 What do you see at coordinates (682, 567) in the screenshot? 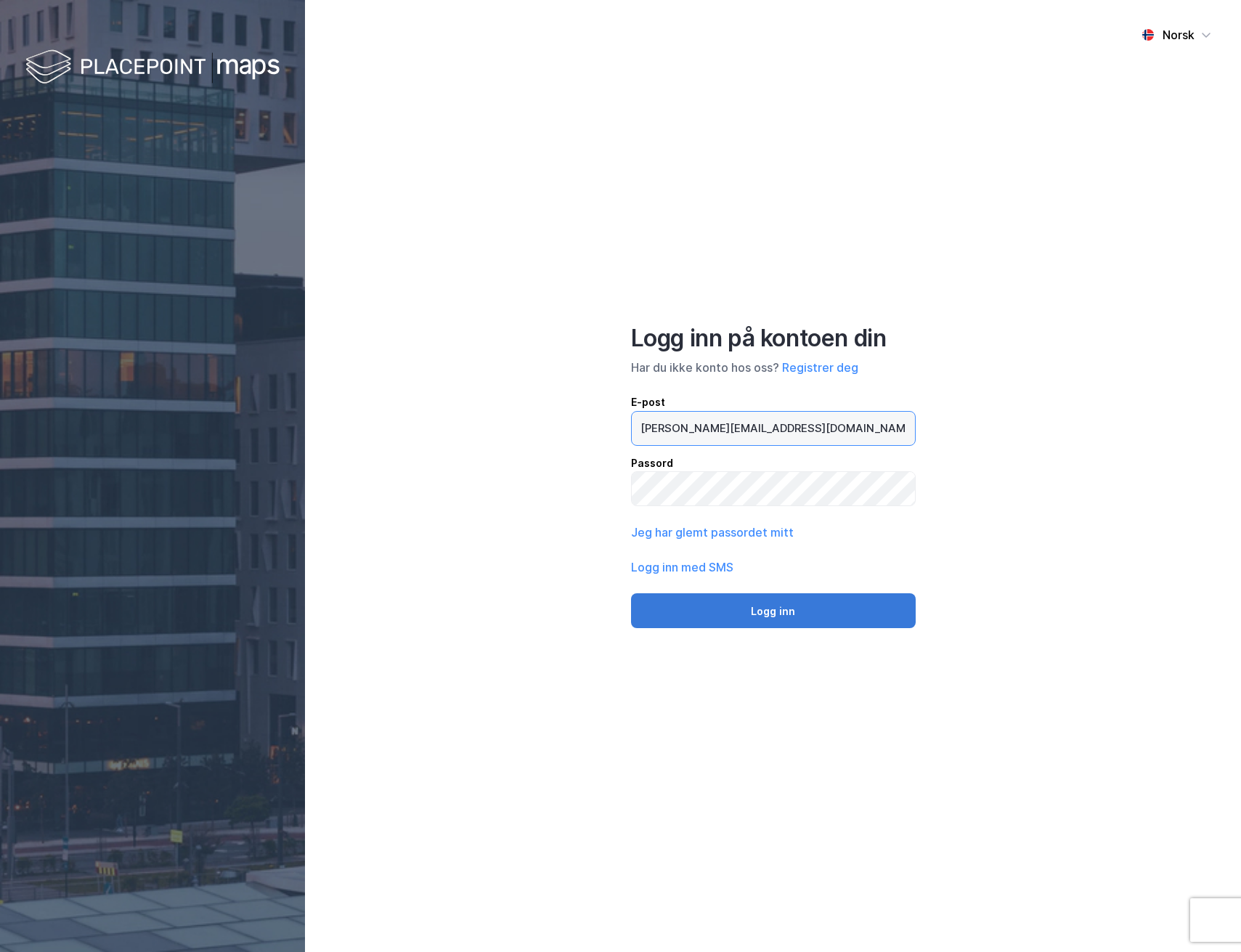
I see `button: Logg inn med SMS` at bounding box center [682, 567].